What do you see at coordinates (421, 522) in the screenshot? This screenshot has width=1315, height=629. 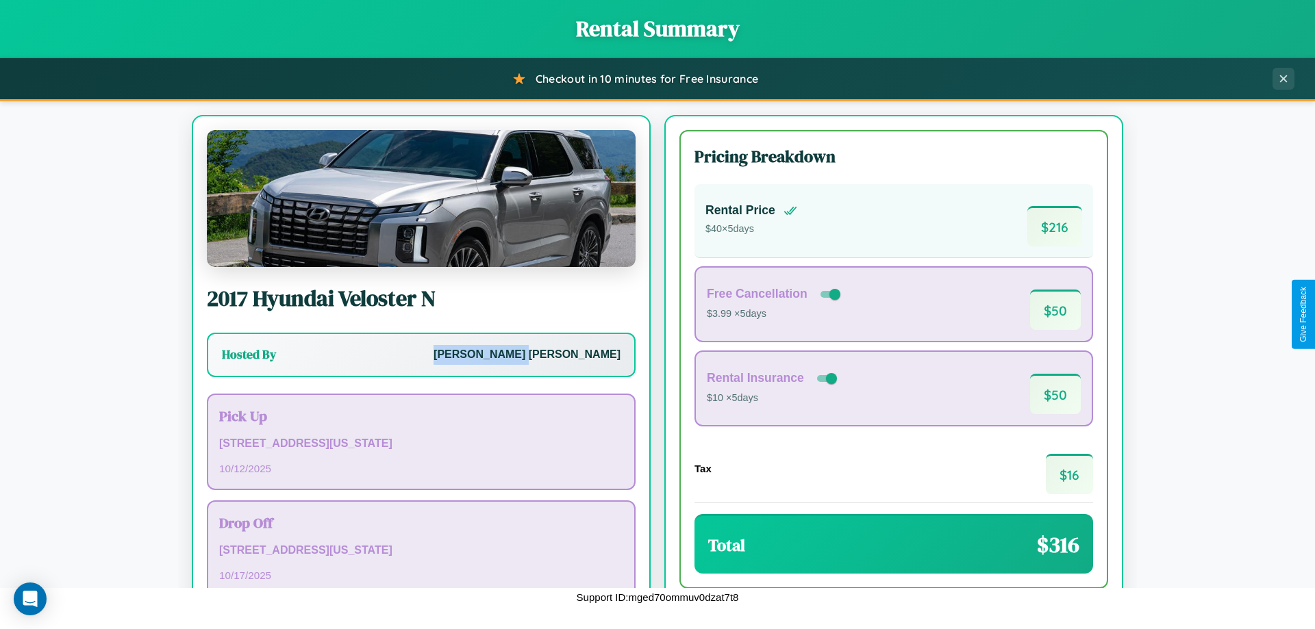 I see `h3: Drop Off` at bounding box center [421, 522].